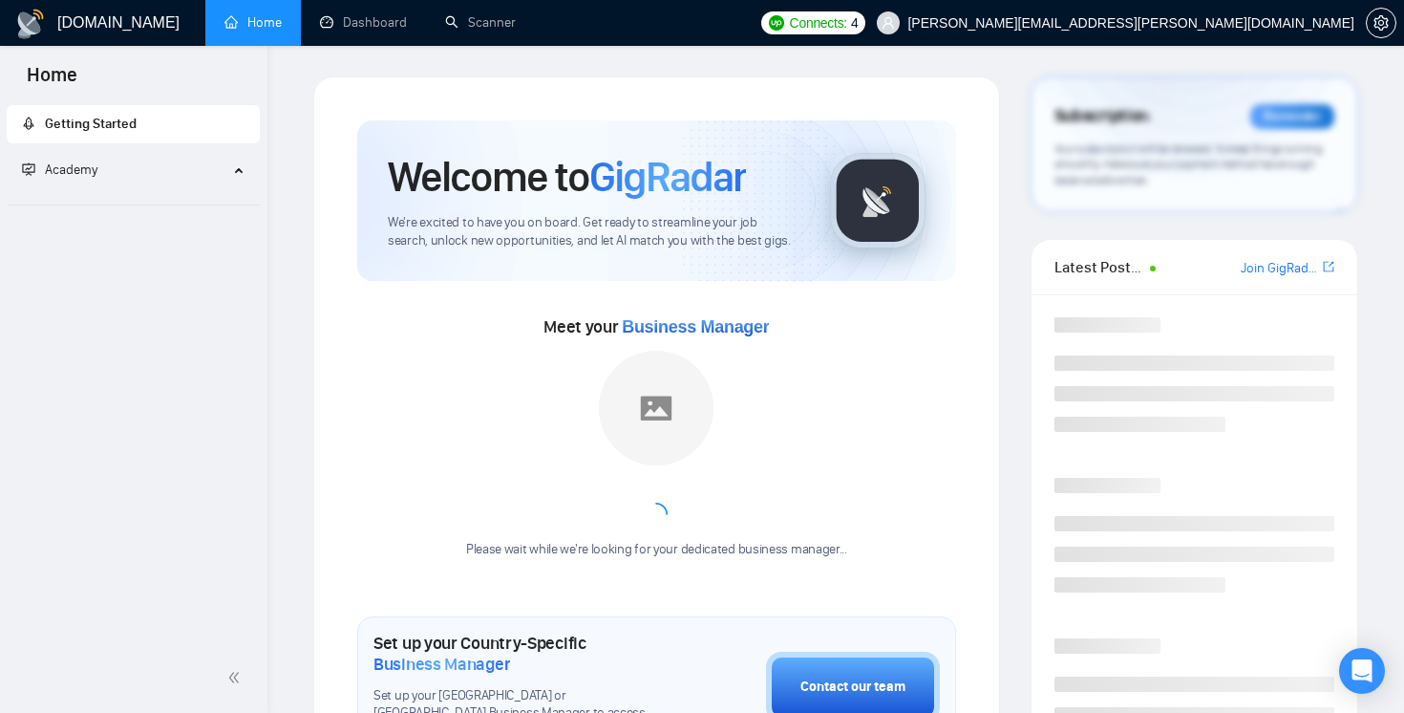  Describe the element at coordinates (522, 653) in the screenshot. I see `h1: Set up your Country-Specific` at that location.